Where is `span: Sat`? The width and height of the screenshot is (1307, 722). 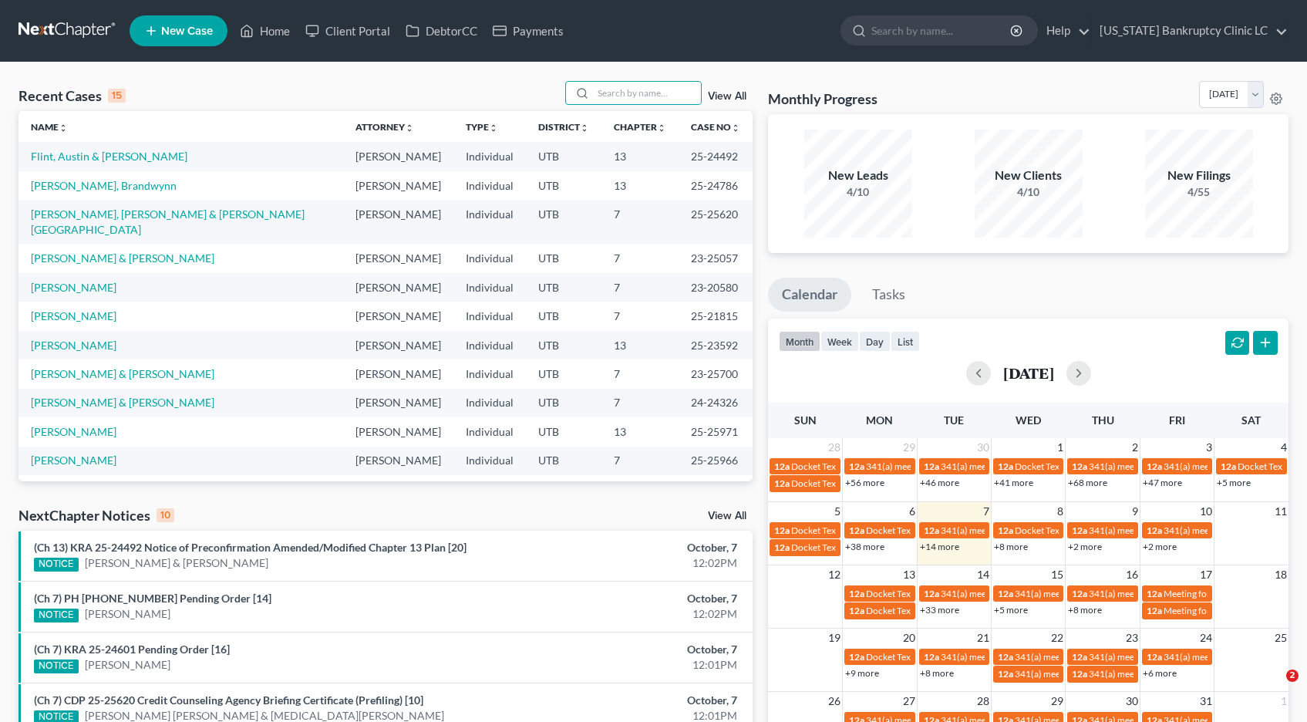
span: Sat is located at coordinates (1251, 420).